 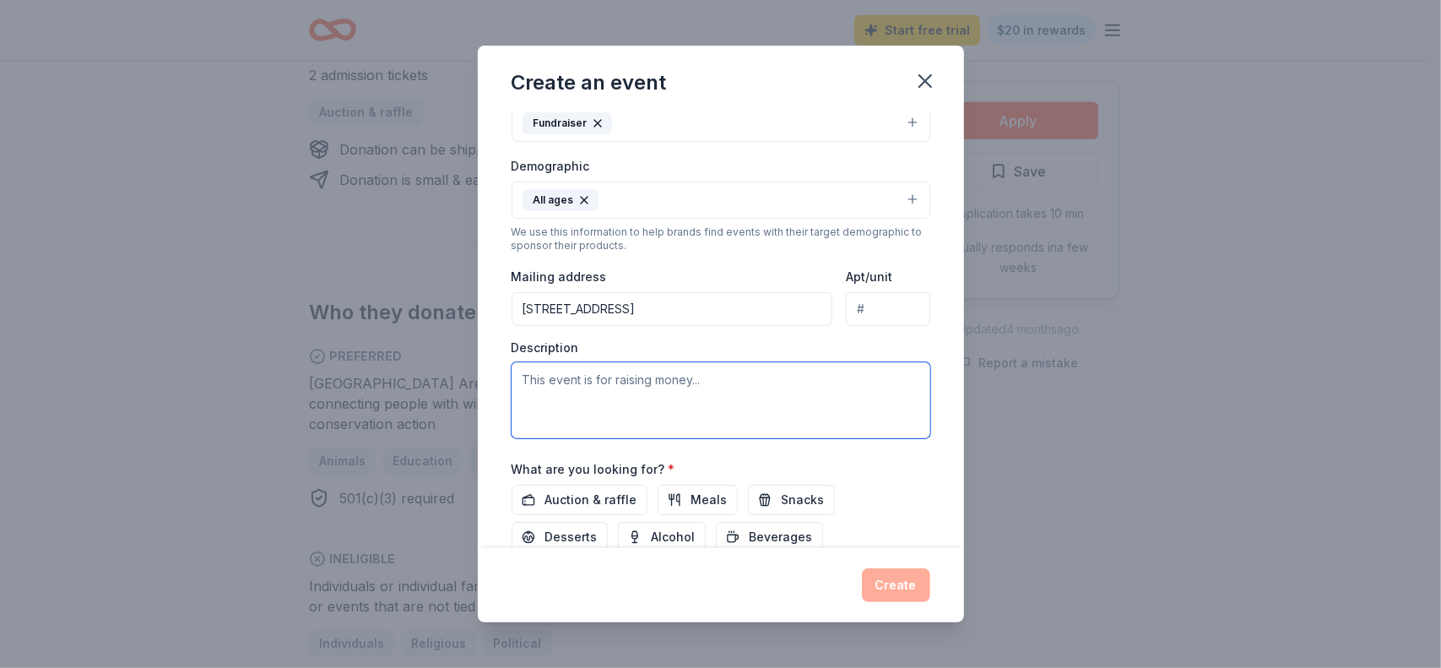 I want to click on label: Description, so click(x=545, y=348).